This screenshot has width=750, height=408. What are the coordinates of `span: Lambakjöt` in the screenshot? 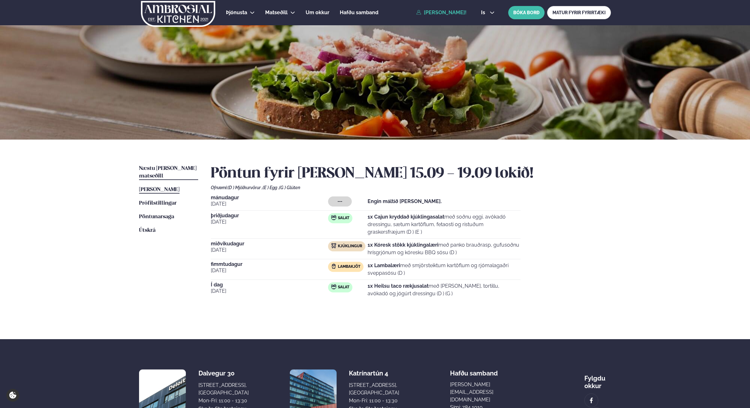 It's located at (349, 267).